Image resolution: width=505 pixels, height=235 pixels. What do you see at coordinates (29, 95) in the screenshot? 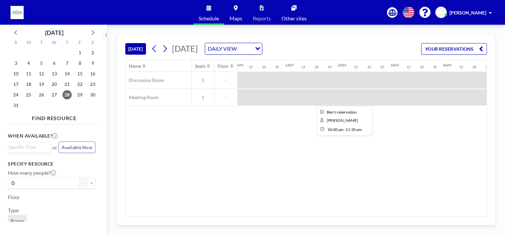
I see `span: Monday, August 25, 2025` at bounding box center [29, 95].